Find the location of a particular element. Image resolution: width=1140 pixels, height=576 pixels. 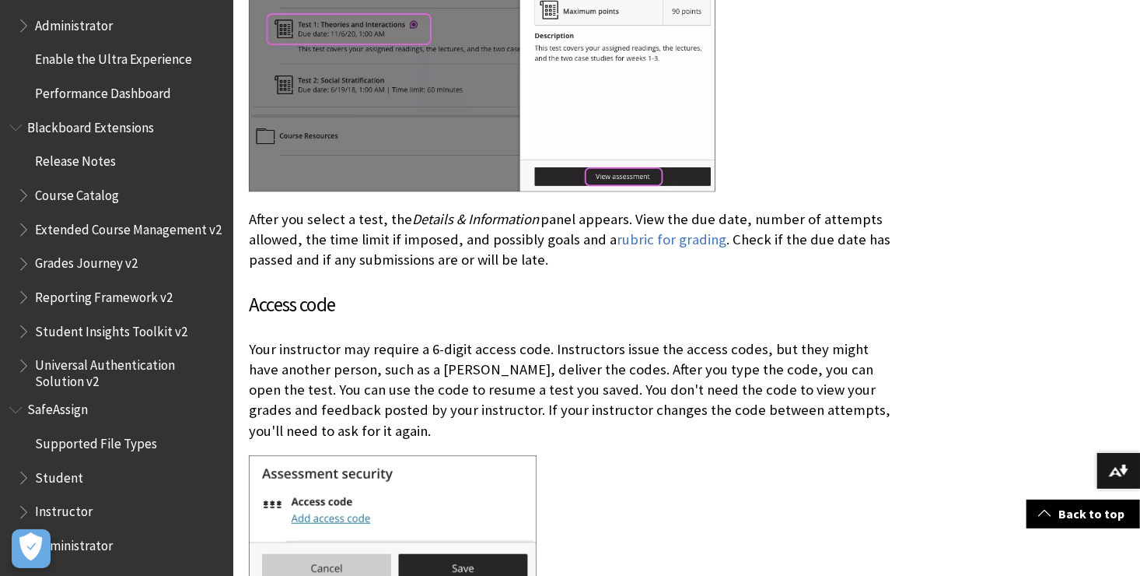

span: Grades Journey v2 is located at coordinates (86, 261).